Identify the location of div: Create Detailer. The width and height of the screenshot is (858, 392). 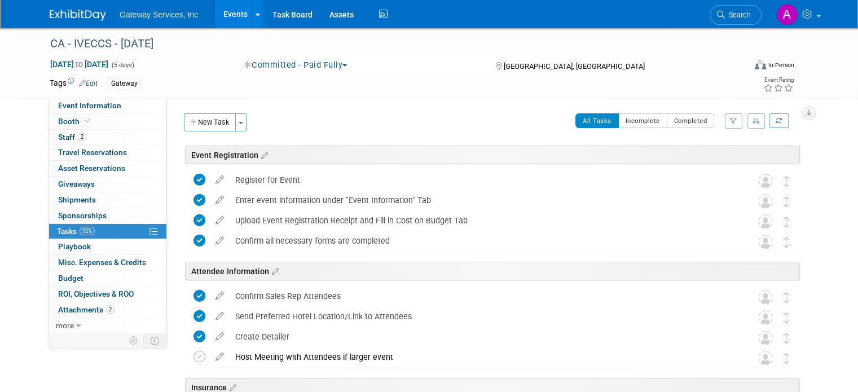
(482, 337).